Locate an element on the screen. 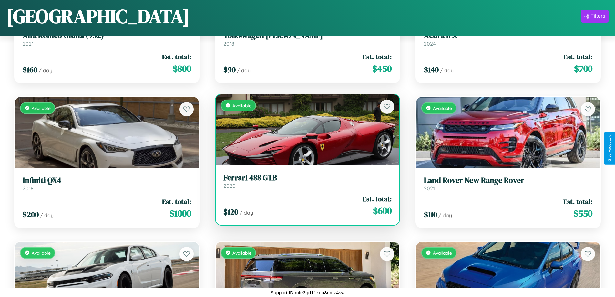  span: $ 200 is located at coordinates (31, 214).